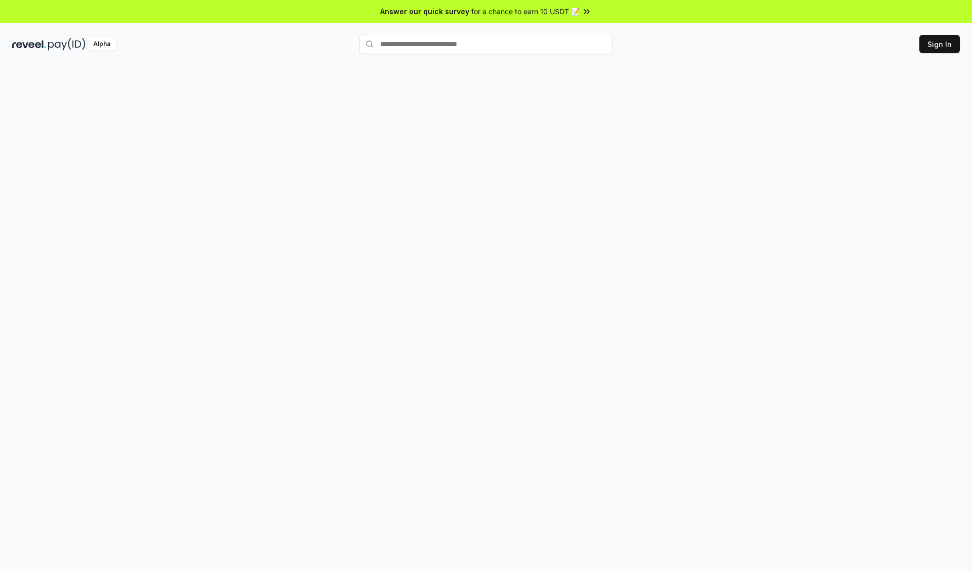  What do you see at coordinates (29, 44) in the screenshot?
I see `img: reveel_dark` at bounding box center [29, 44].